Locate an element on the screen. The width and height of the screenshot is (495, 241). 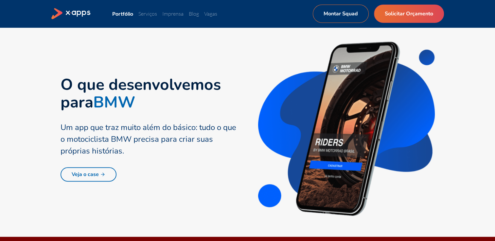
a: Vagas is located at coordinates (210, 14).